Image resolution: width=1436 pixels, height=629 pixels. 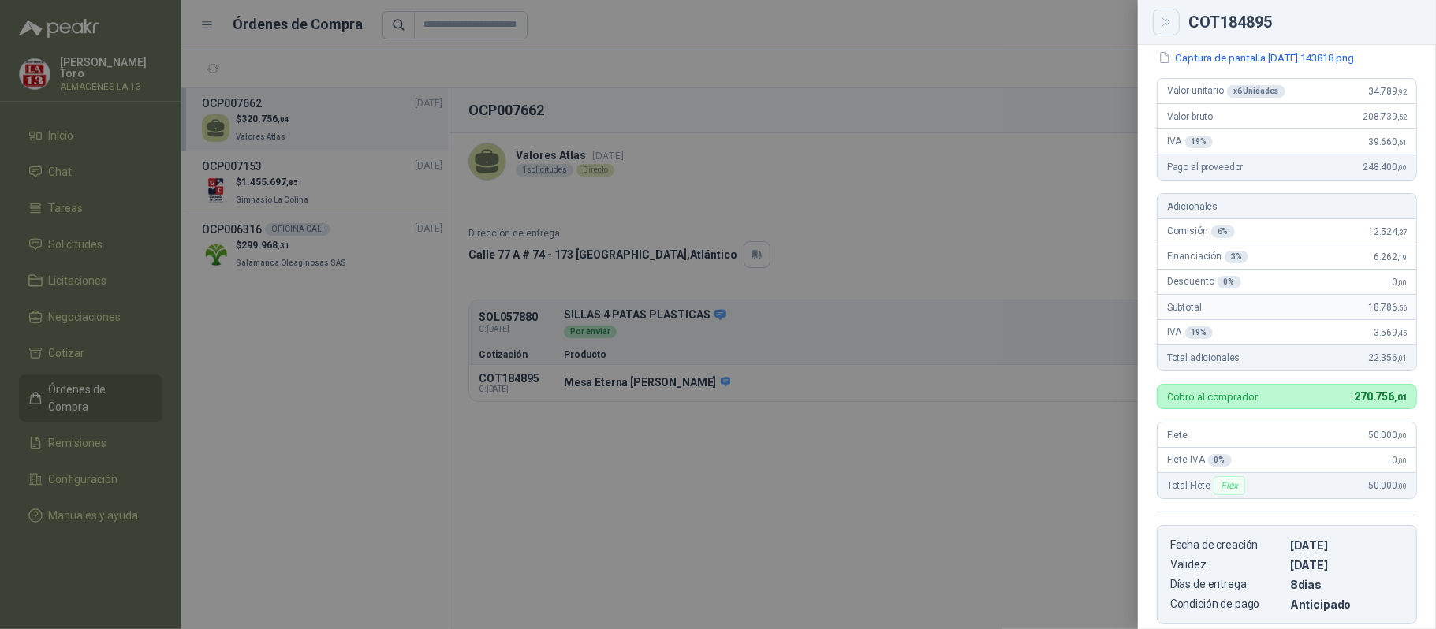 I want to click on span: ,92, so click(x=1402, y=91).